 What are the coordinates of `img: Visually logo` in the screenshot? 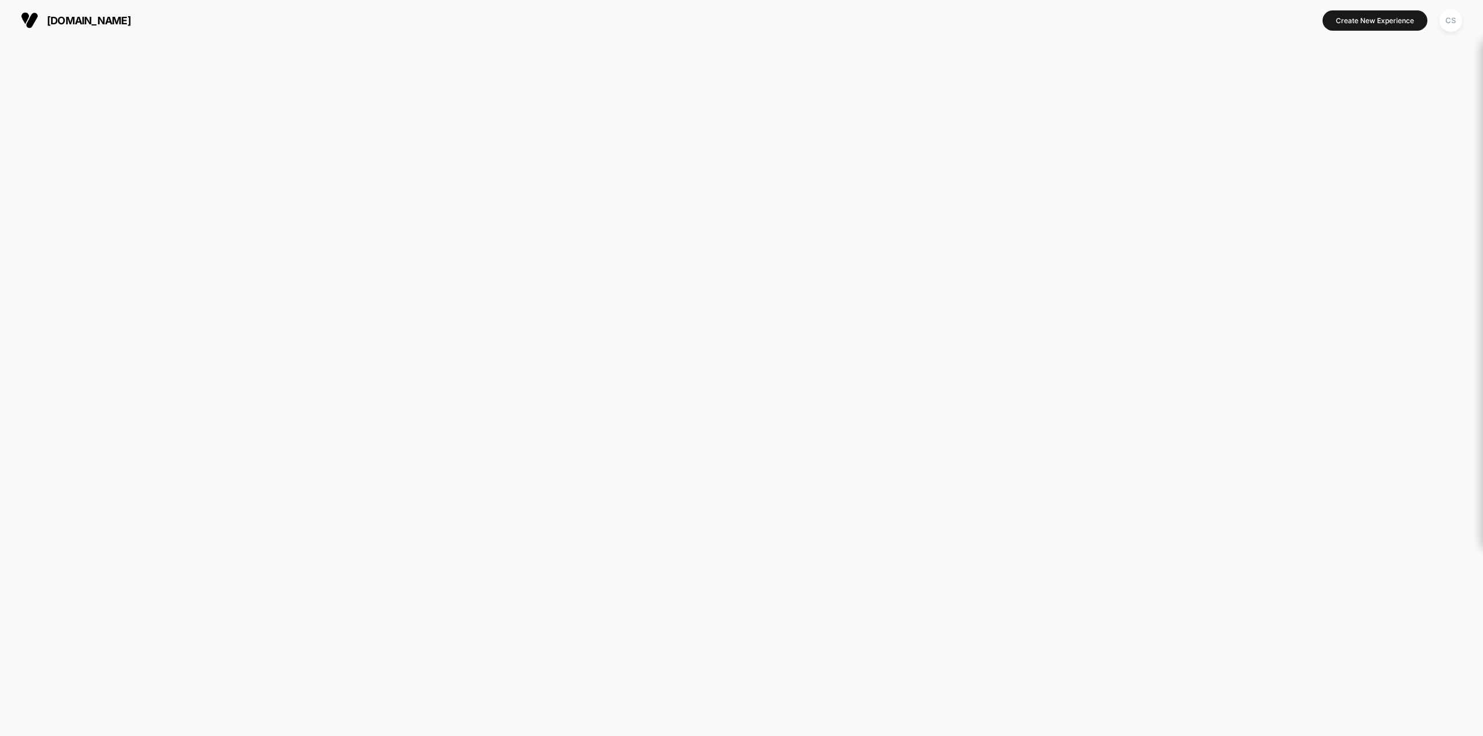 It's located at (30, 20).